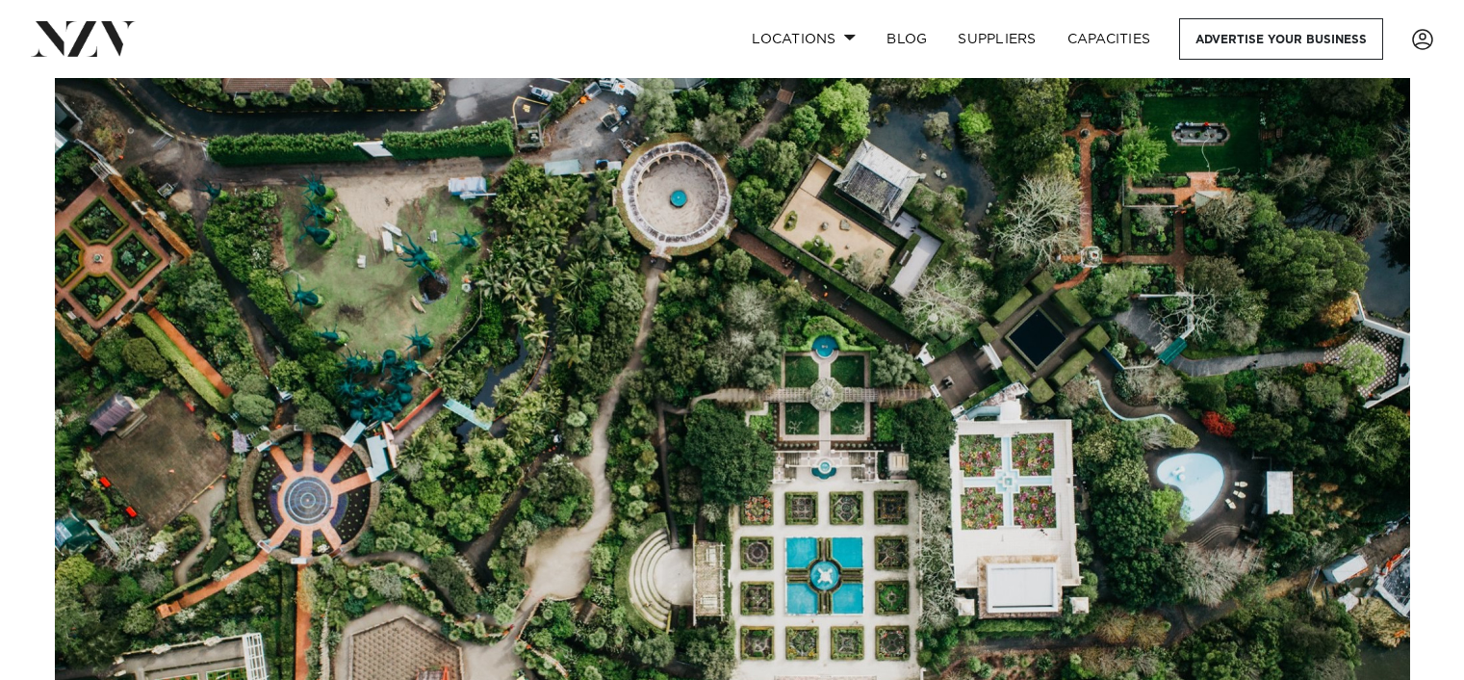  Describe the element at coordinates (804, 39) in the screenshot. I see `a: Locations` at that location.